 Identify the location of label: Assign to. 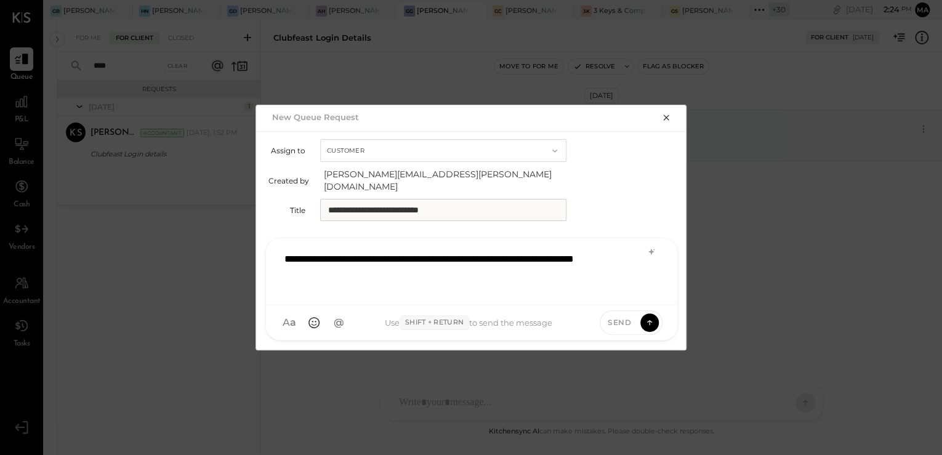
(287, 150).